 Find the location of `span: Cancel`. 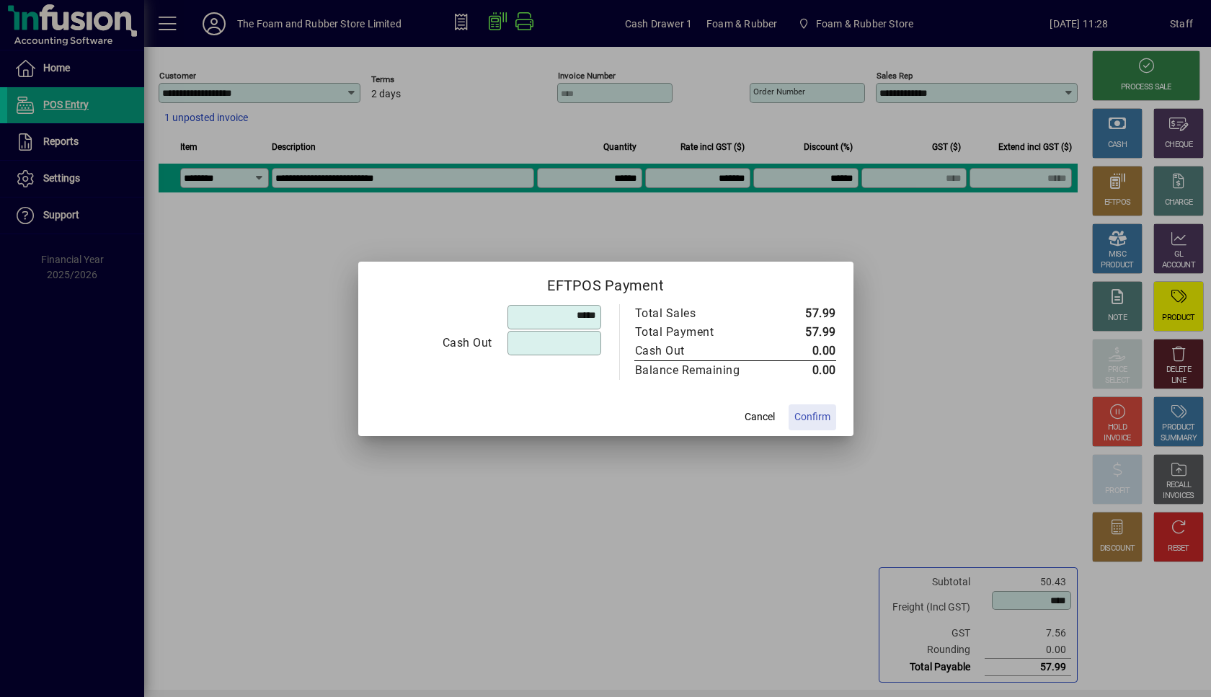

span: Cancel is located at coordinates (760, 417).